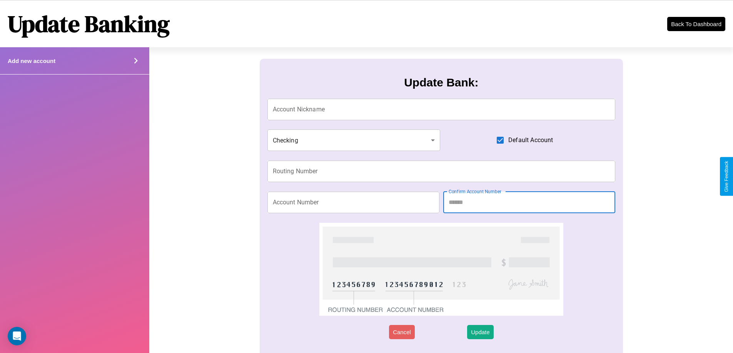 The width and height of the screenshot is (733, 353). I want to click on img: check, so click(441, 270).